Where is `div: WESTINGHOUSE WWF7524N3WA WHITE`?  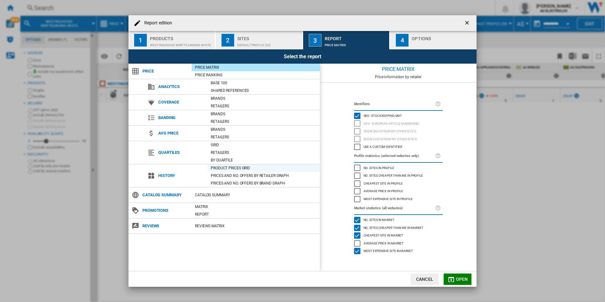
div: WESTINGHOUSE WWF7524N3WA WHITE is located at coordinates (181, 43).